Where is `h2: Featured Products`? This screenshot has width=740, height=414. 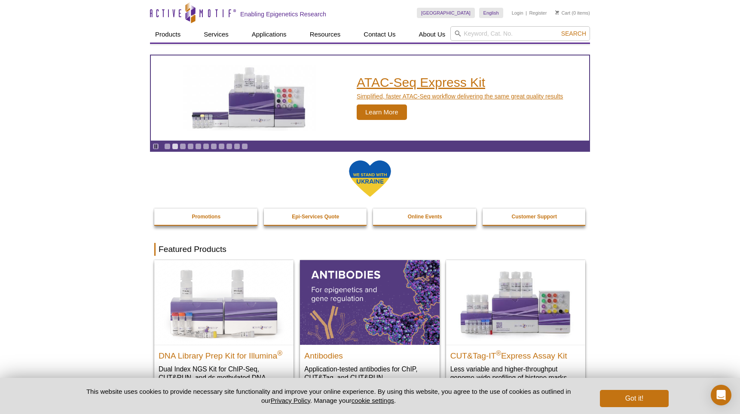 h2: Featured Products is located at coordinates (370, 249).